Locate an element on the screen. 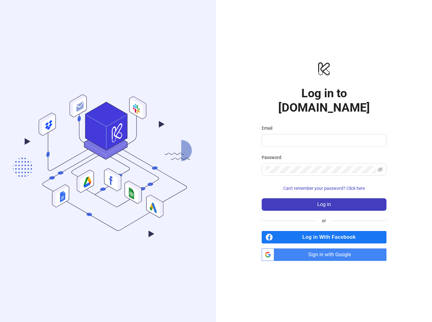 The image size is (432, 322). a: Log in With Facebook is located at coordinates (324, 237).